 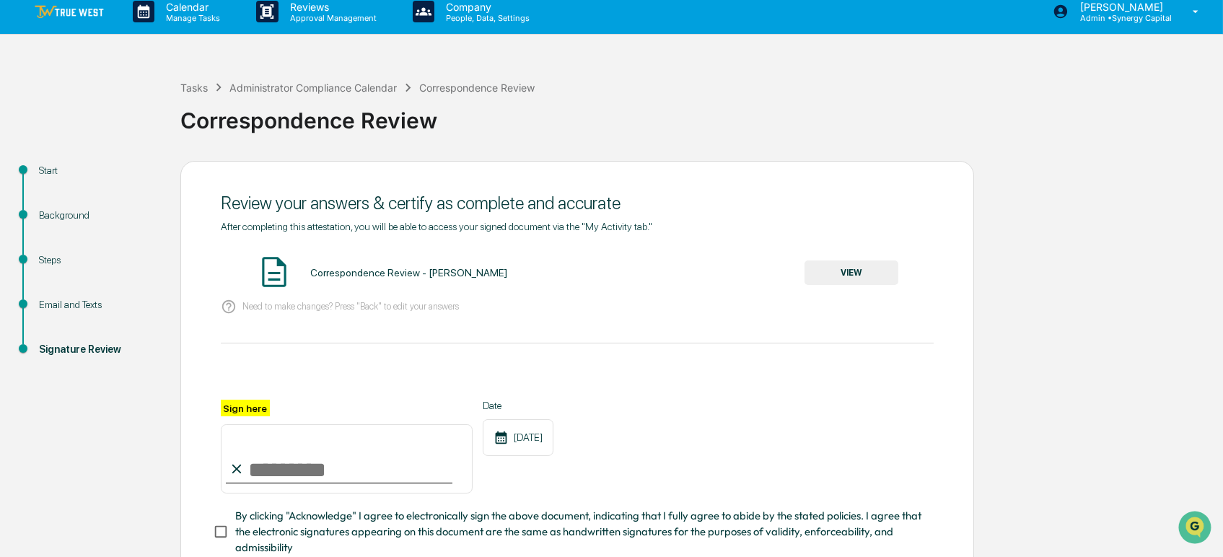 What do you see at coordinates (1120, 18) in the screenshot?
I see `p: Admin • Synergy Capital` at bounding box center [1120, 18].